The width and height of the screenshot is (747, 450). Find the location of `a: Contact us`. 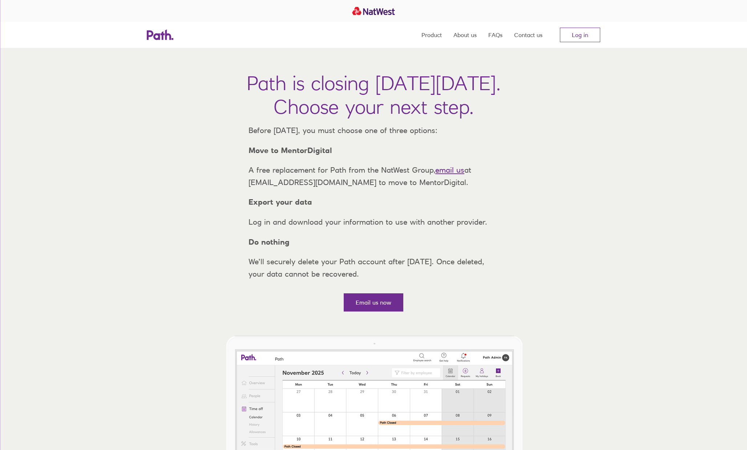

a: Contact us is located at coordinates (528, 35).